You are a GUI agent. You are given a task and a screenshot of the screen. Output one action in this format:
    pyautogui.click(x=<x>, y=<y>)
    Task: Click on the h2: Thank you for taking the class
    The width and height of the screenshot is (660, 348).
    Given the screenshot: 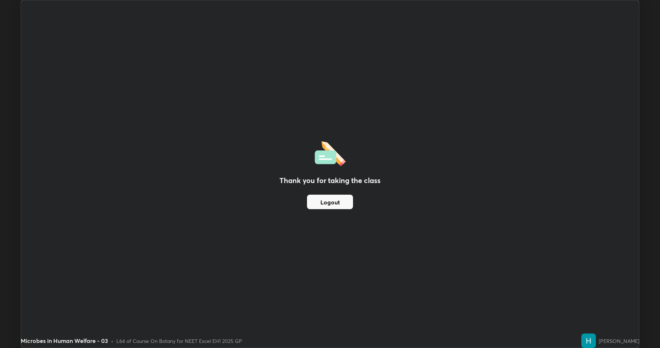 What is the action you would take?
    pyautogui.click(x=330, y=181)
    